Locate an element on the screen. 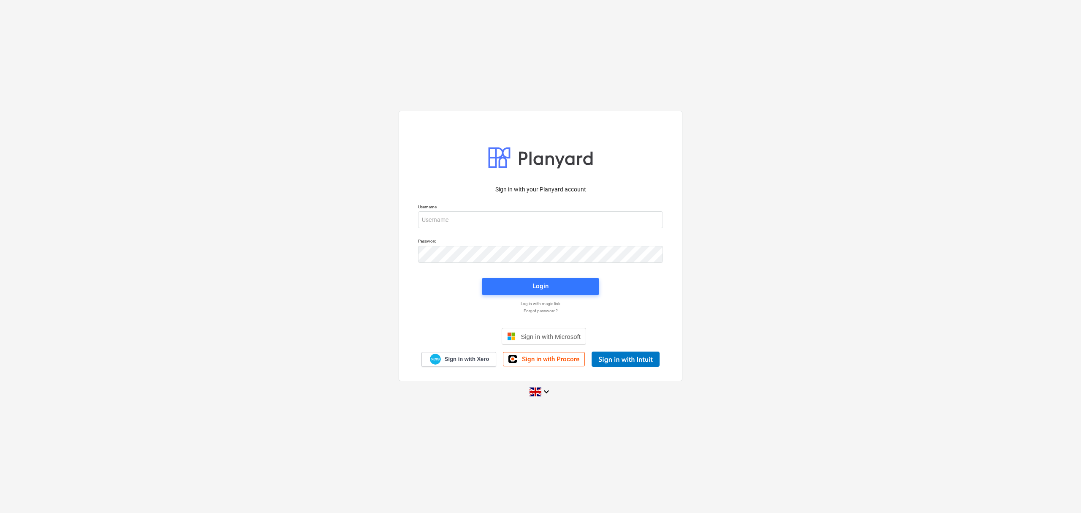  i: keyboard_arrow_down is located at coordinates (547, 392).